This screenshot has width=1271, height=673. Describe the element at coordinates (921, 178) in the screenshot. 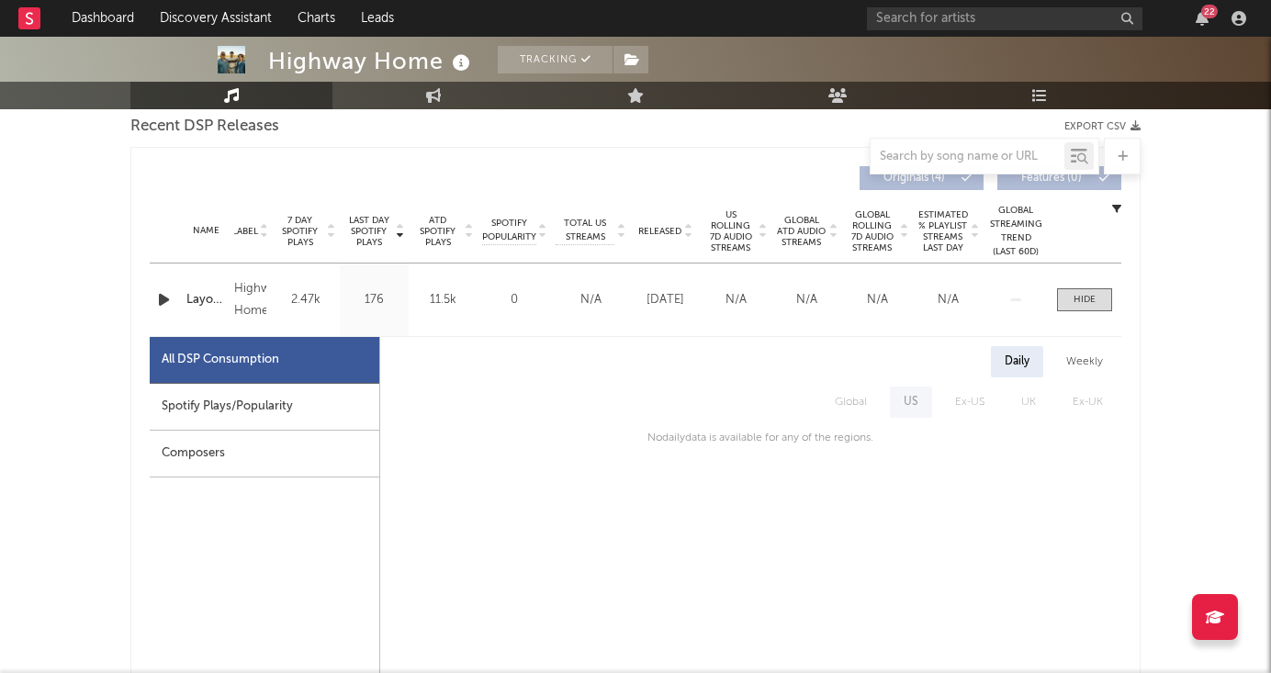

I see `button: Originals(4)` at that location.